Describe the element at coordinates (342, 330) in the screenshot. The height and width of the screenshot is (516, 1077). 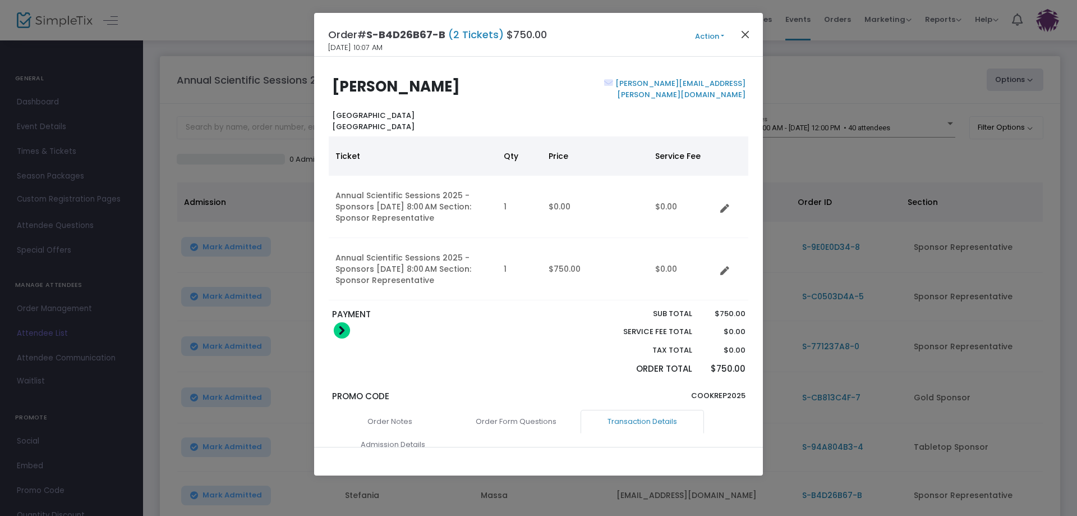
I see `img: Link Icon` at that location.